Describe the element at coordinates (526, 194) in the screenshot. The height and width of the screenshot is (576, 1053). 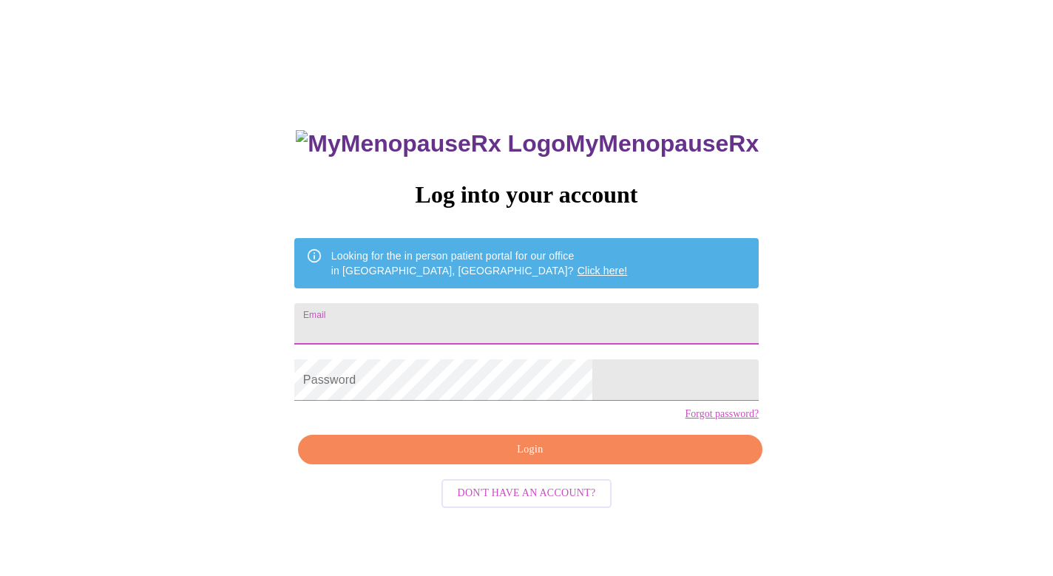
I see `h3: Log into your account` at that location.